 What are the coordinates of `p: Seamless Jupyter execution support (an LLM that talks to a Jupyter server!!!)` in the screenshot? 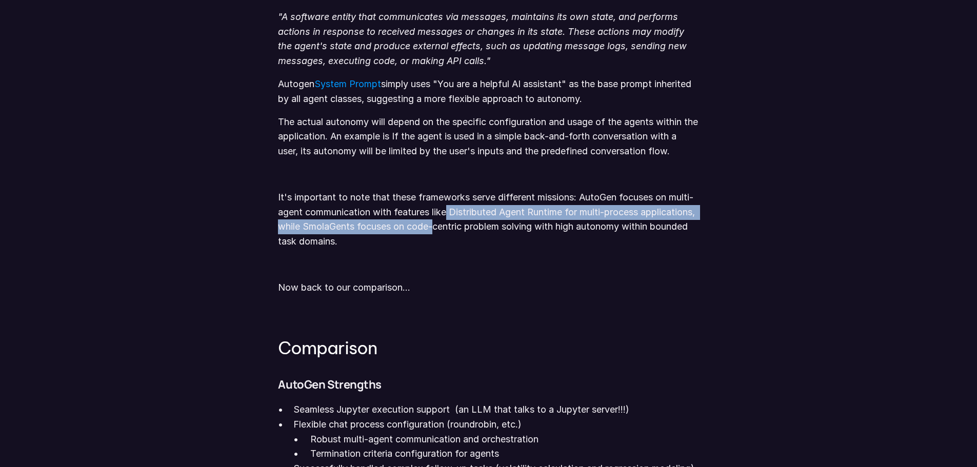 It's located at (496, 410).